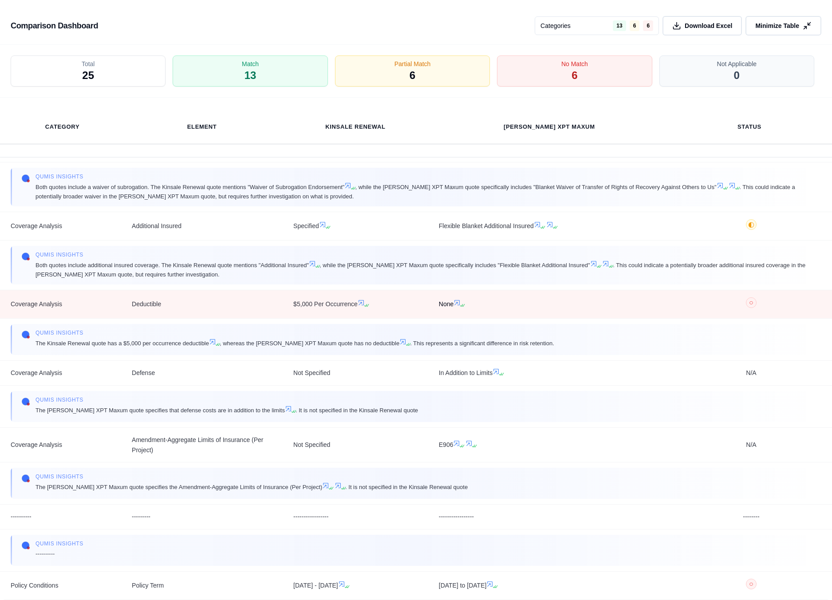 The image size is (832, 600). Describe the element at coordinates (355, 127) in the screenshot. I see `th: Kinsale Renewal` at that location.